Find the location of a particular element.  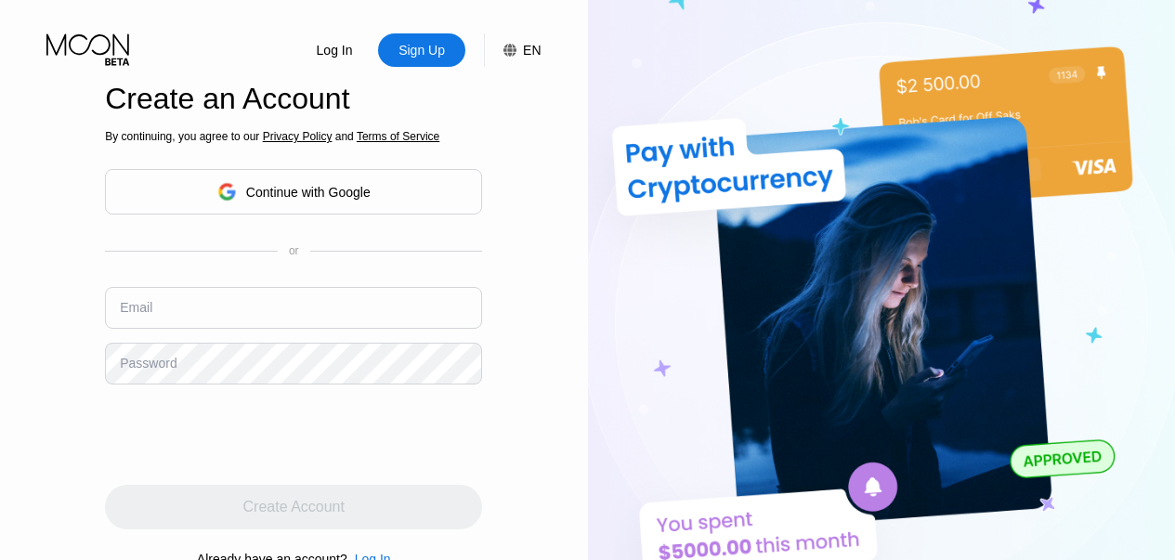

div: By continuing, you agree to our is located at coordinates (293, 137).